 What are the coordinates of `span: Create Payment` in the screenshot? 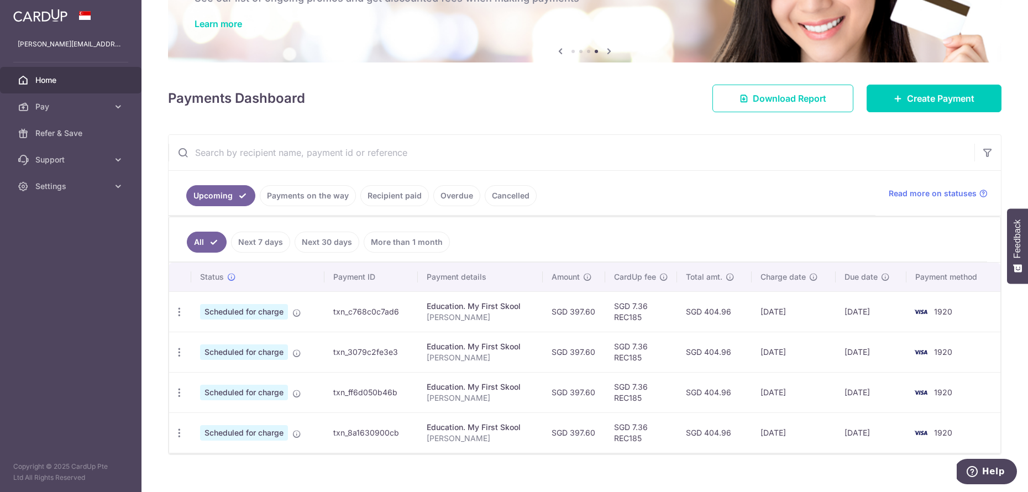 It's located at (940, 98).